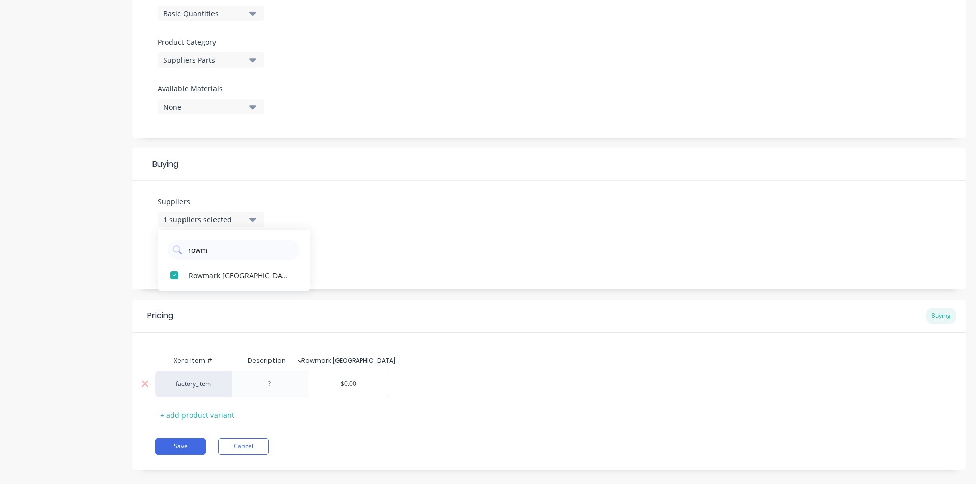 This screenshot has height=484, width=976. What do you see at coordinates (211, 220) in the screenshot?
I see `button: 1 suppliers selected` at bounding box center [211, 220].